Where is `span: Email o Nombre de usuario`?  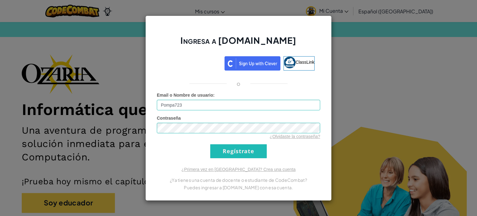 span: Email o Nombre de usuario is located at coordinates (185, 95).